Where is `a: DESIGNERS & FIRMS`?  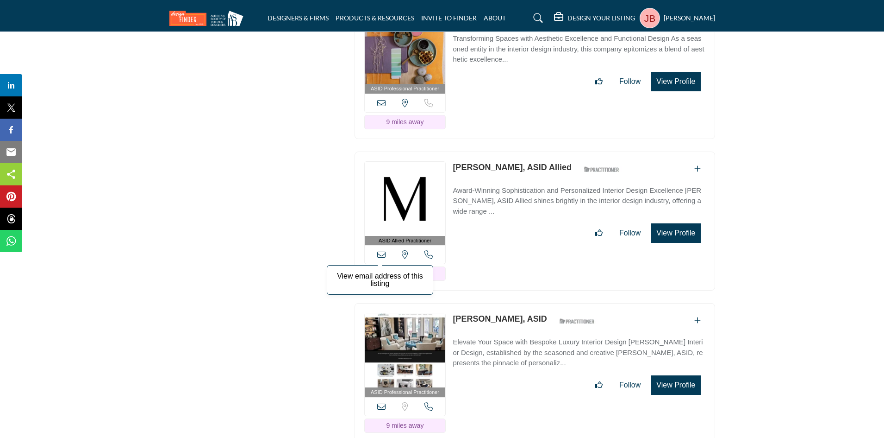
a: DESIGNERS & FIRMS is located at coordinates (298, 18).